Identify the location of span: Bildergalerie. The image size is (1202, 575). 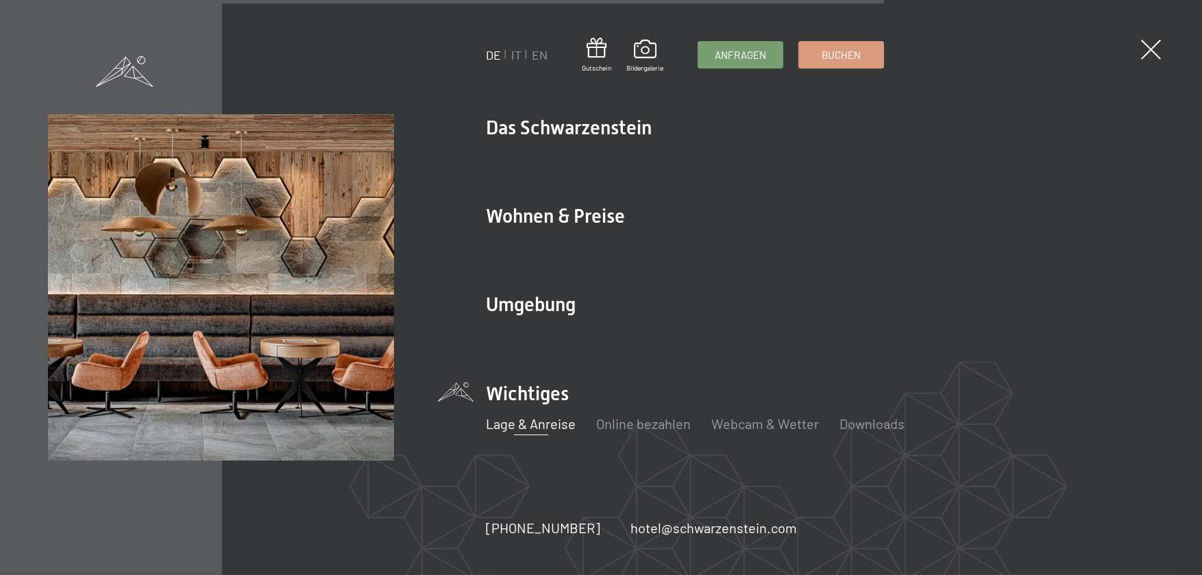
(645, 68).